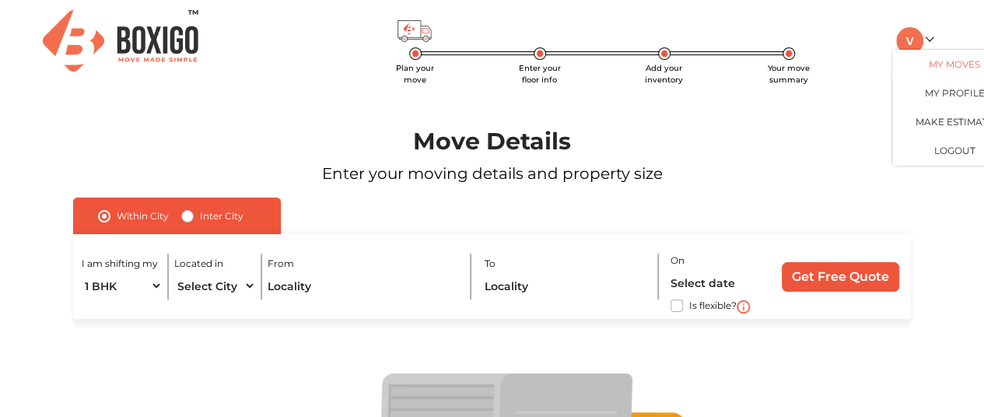 Image resolution: width=984 pixels, height=417 pixels. What do you see at coordinates (222, 216) in the screenshot?
I see `label: Inter City` at bounding box center [222, 216].